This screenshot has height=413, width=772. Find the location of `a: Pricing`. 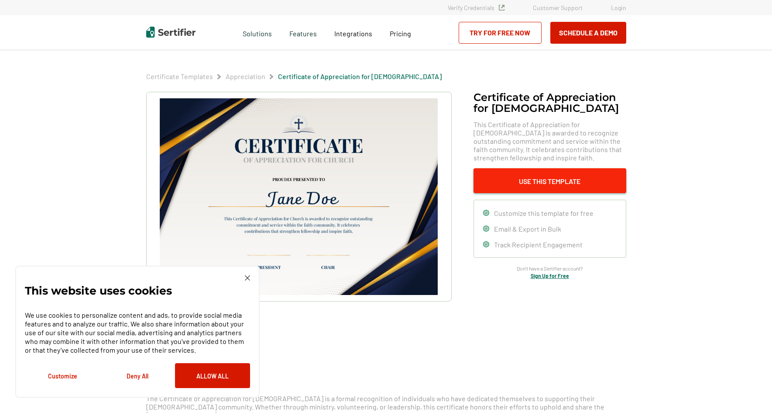

a: Pricing is located at coordinates (400, 32).